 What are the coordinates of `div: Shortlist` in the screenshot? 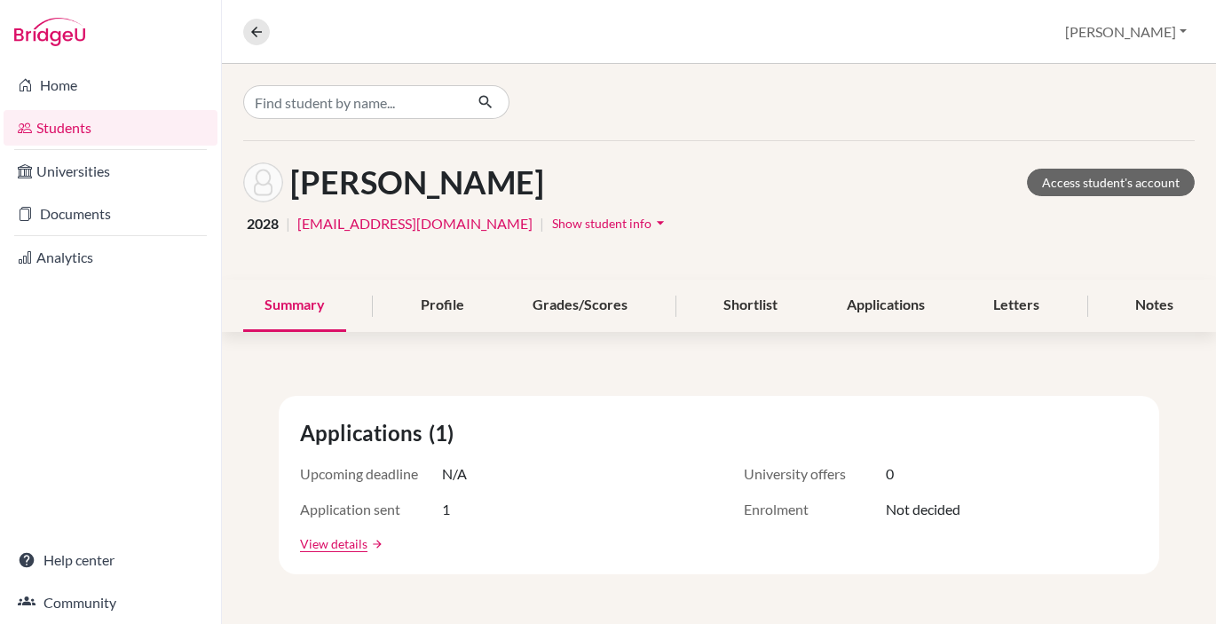 It's located at (750, 305).